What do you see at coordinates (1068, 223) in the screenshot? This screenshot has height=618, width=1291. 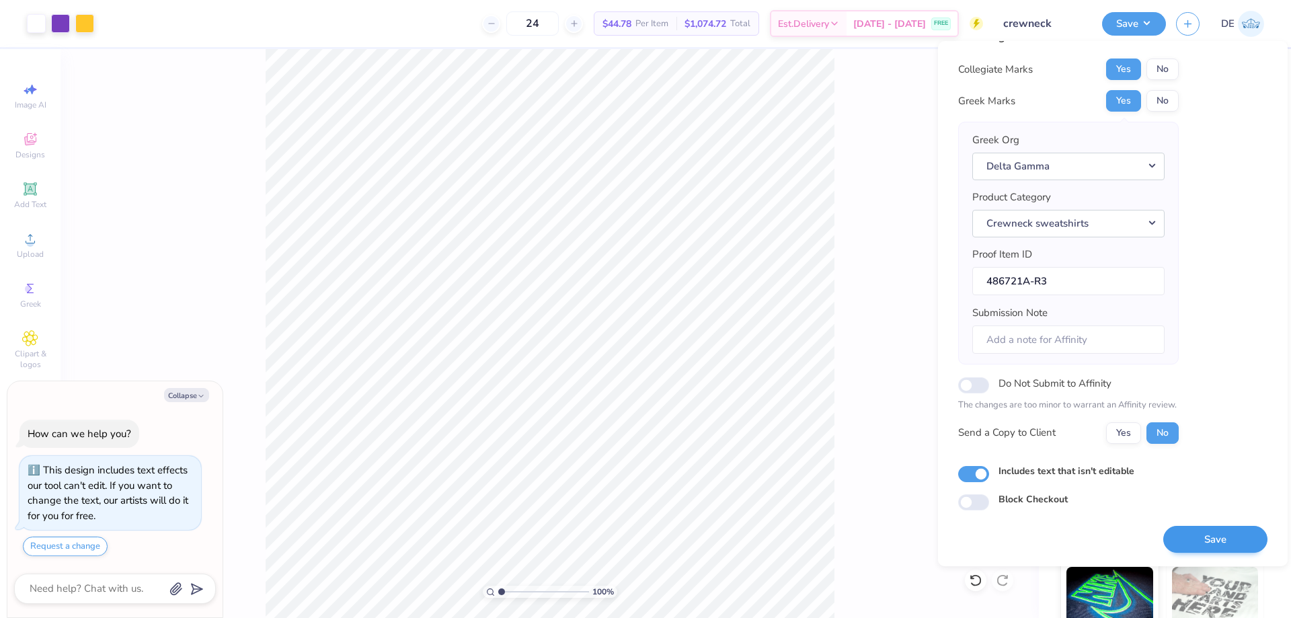 I see `button: Crewneck sweatshirts` at bounding box center [1068, 223].